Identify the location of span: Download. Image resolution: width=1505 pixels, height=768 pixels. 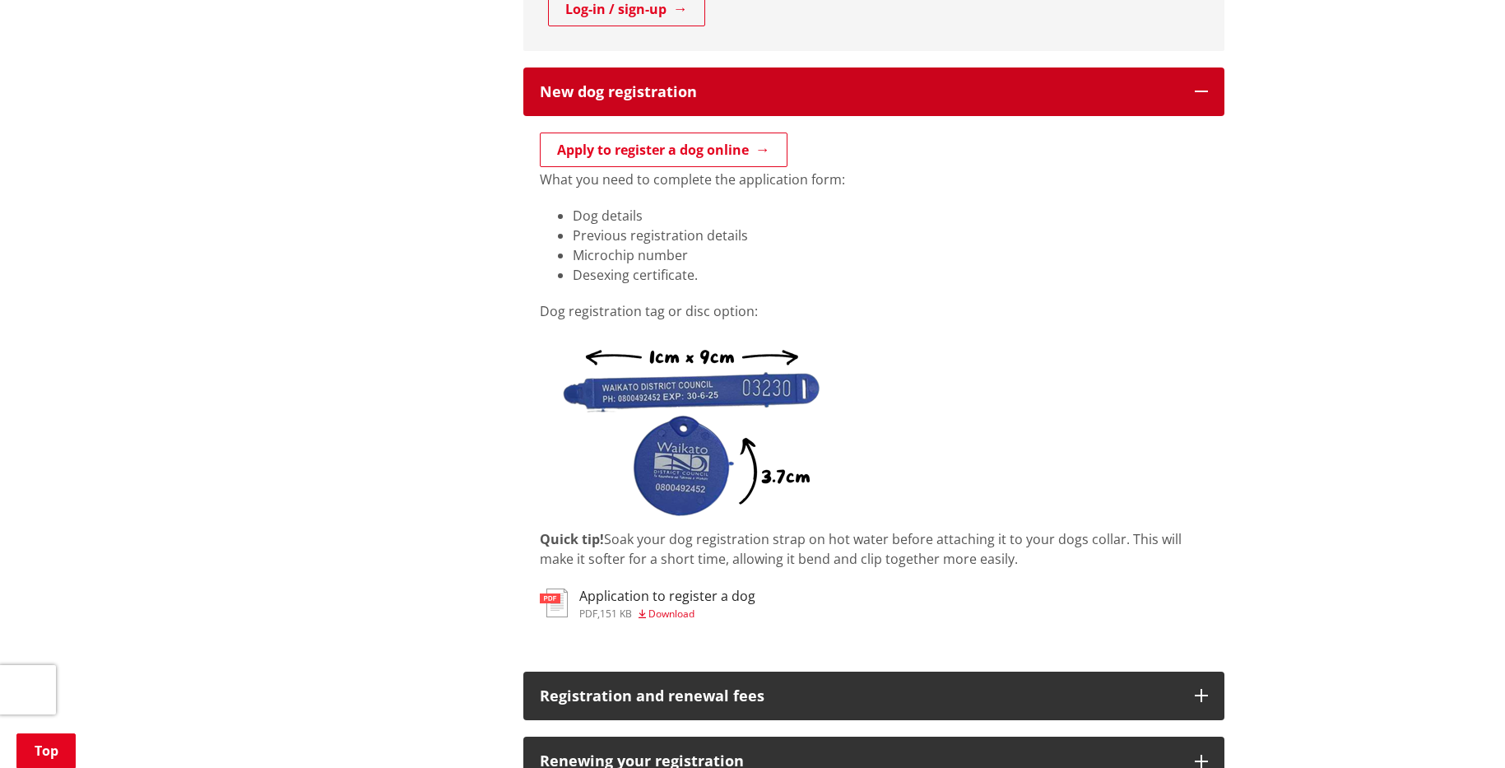
(672, 613).